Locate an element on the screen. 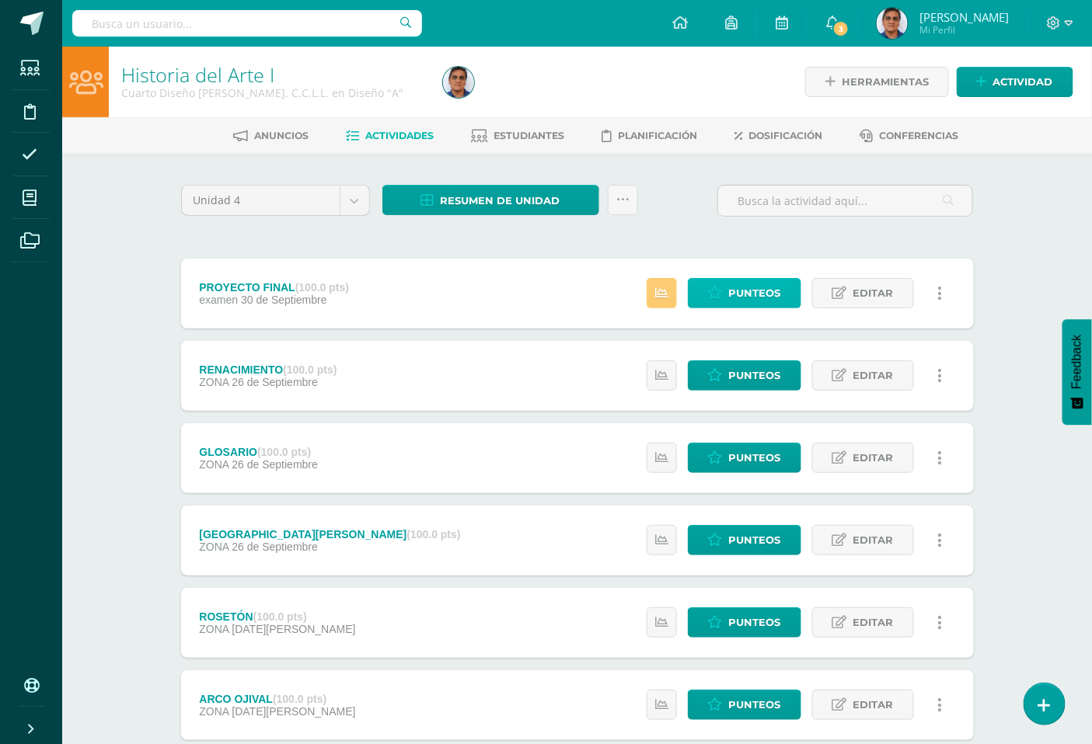  span: examen is located at coordinates (218, 300).